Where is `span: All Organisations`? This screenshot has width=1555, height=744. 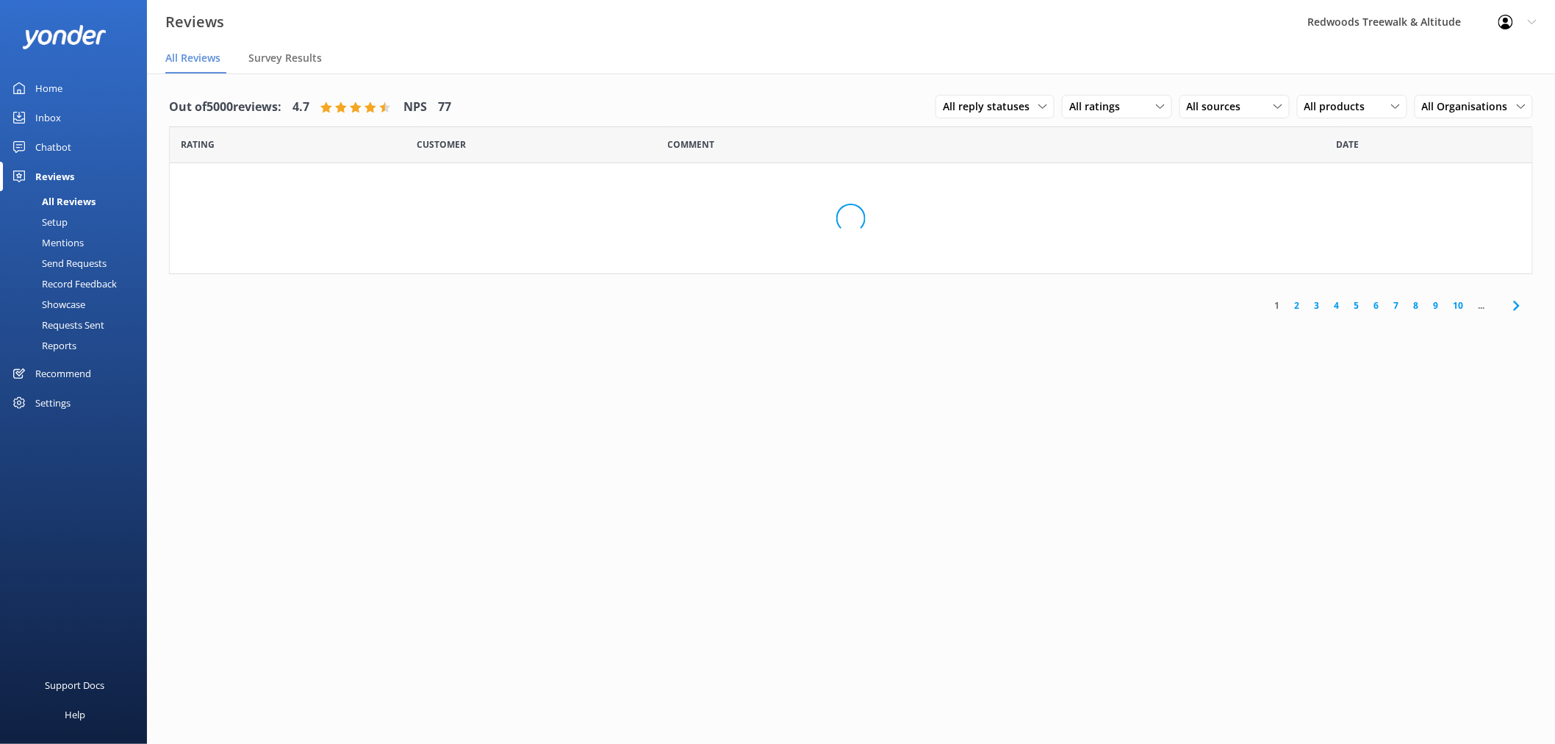
span: All Organisations is located at coordinates (1469, 107).